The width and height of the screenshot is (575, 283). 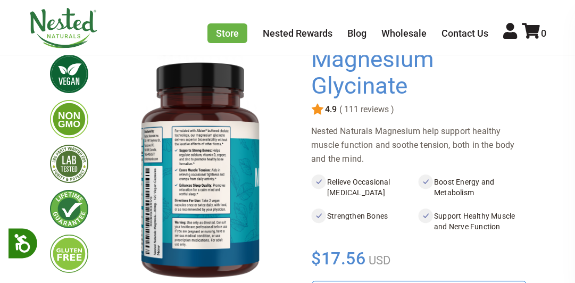 I want to click on img: thirdpartytested, so click(x=69, y=164).